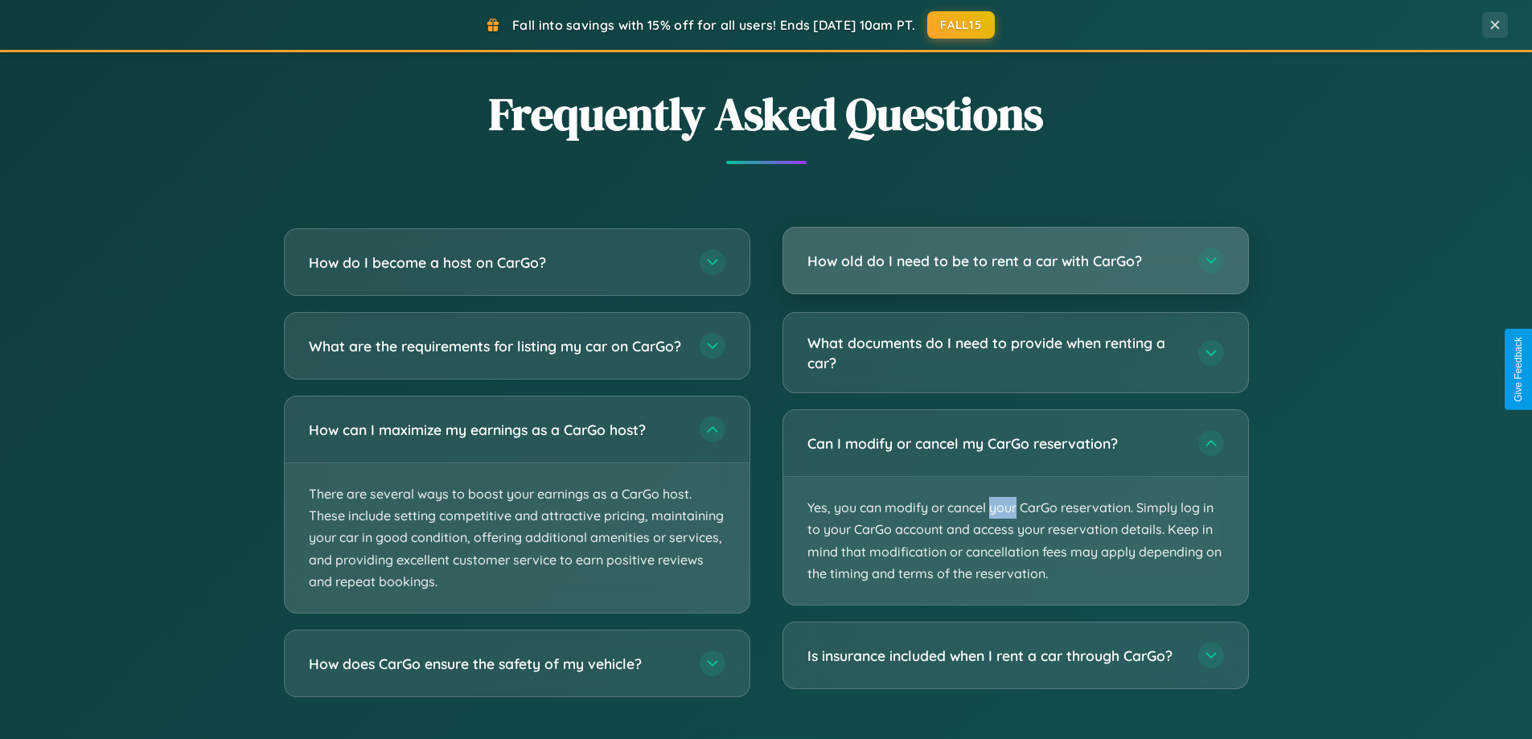 This screenshot has width=1532, height=739. Describe the element at coordinates (496, 429) in the screenshot. I see `h3: How can I maximize my earnings as a CarGo host?` at that location.